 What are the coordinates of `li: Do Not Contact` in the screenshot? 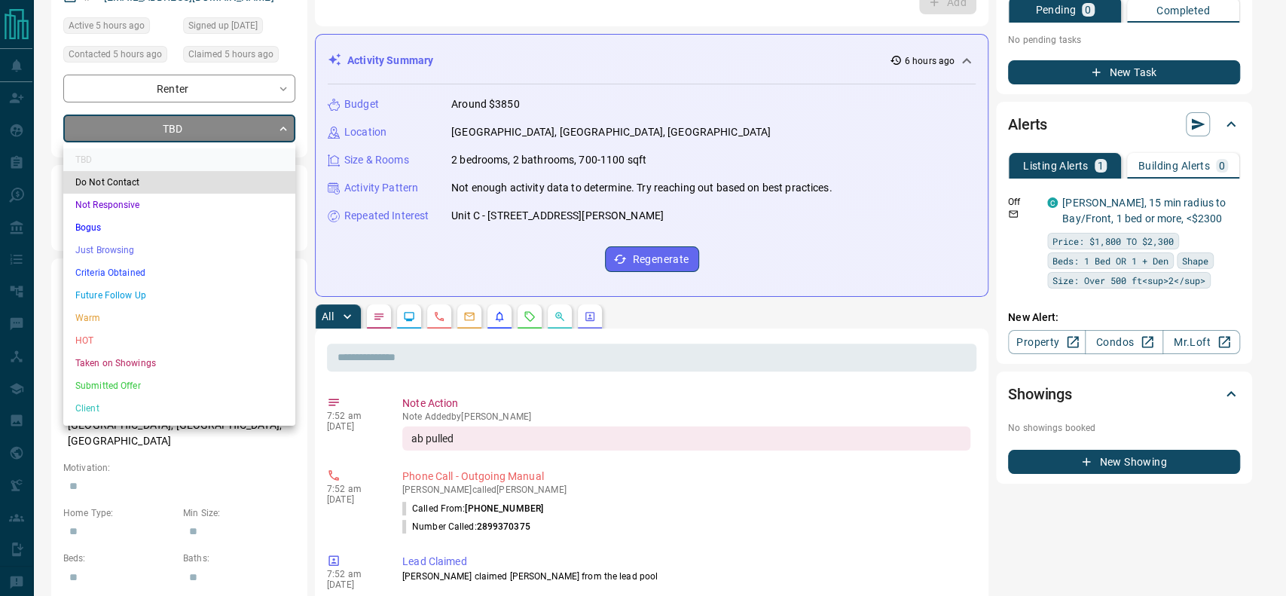 It's located at (179, 182).